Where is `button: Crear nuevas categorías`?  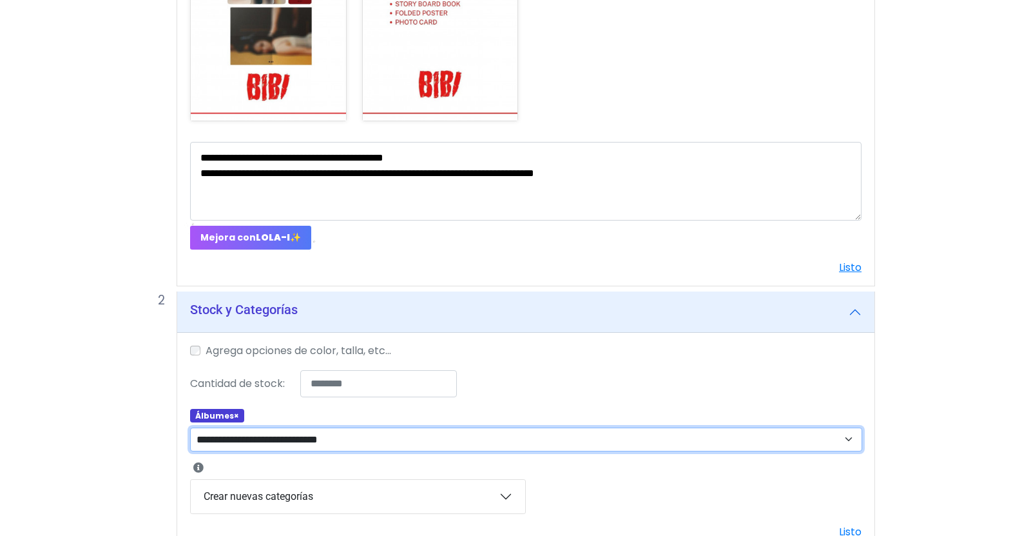
button: Crear nuevas categorías is located at coordinates (358, 496).